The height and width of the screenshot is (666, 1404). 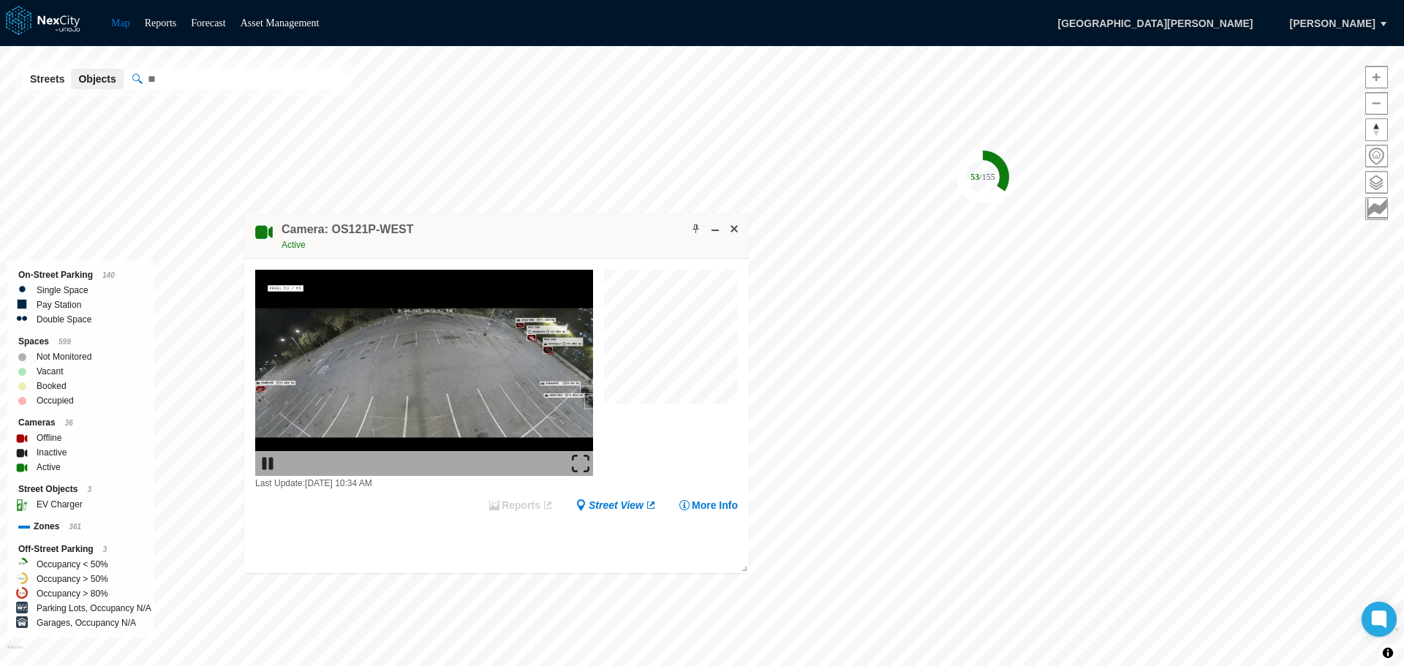 What do you see at coordinates (108, 275) in the screenshot?
I see `span: 140` at bounding box center [108, 275].